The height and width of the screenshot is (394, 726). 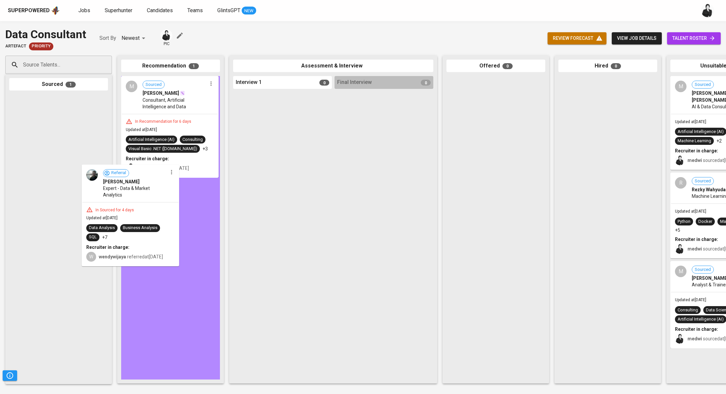 What do you see at coordinates (85, 11) in the screenshot?
I see `a: Jobs` at bounding box center [85, 11].